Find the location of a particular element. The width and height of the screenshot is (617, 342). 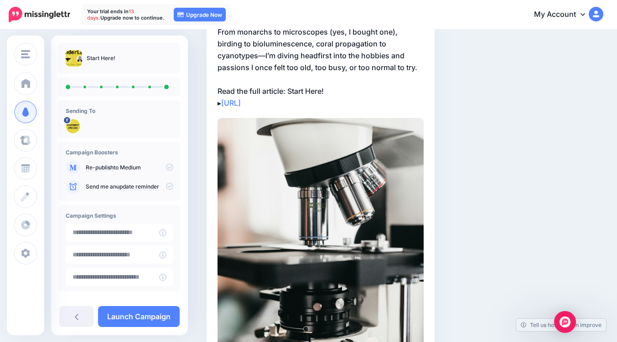

a: My Account is located at coordinates (564, 15).